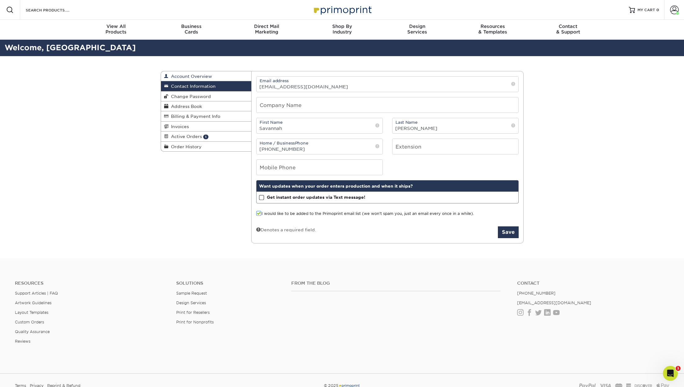 Image resolution: width=684 pixels, height=387 pixels. I want to click on div: & Templates, so click(492, 29).